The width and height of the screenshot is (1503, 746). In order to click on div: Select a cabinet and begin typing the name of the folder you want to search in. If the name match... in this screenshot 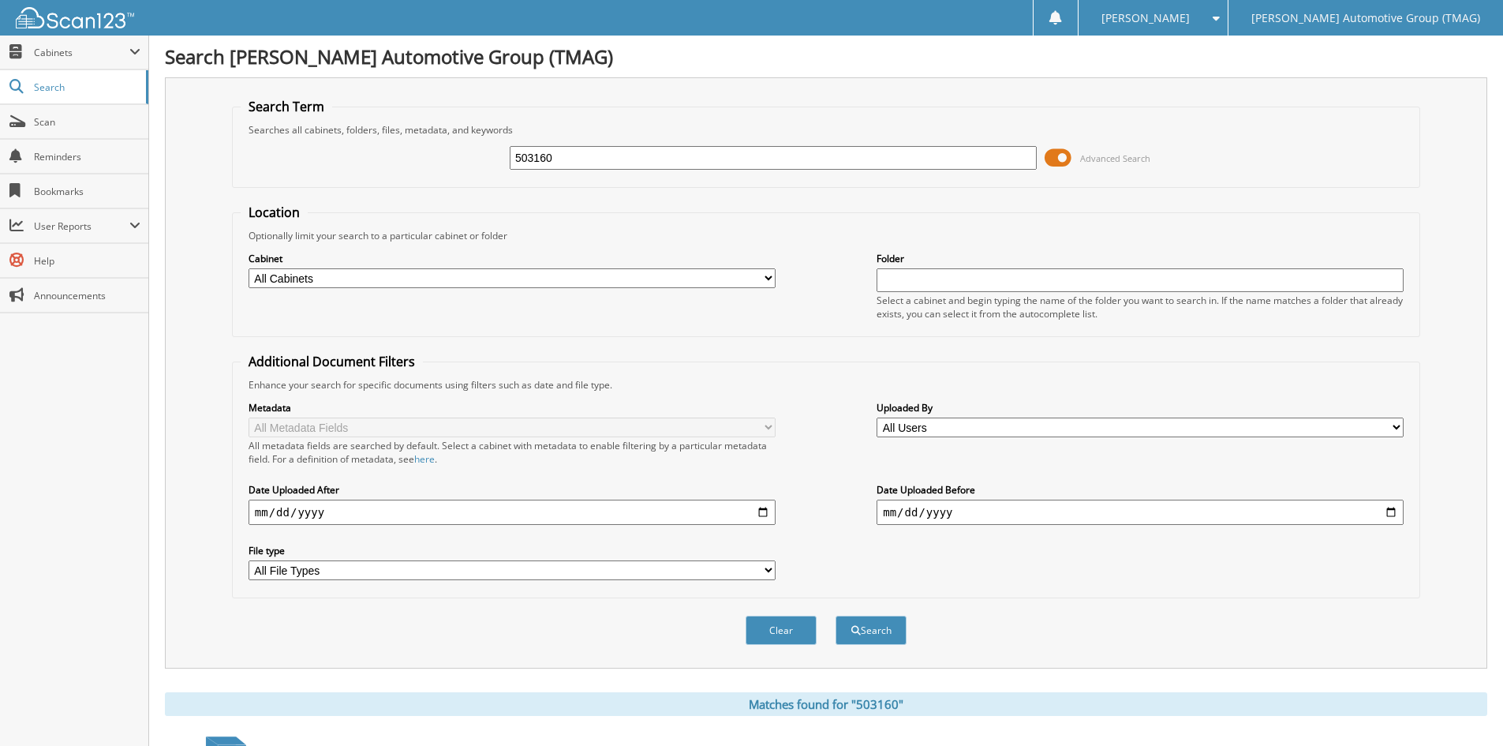, I will do `click(1140, 307)`.